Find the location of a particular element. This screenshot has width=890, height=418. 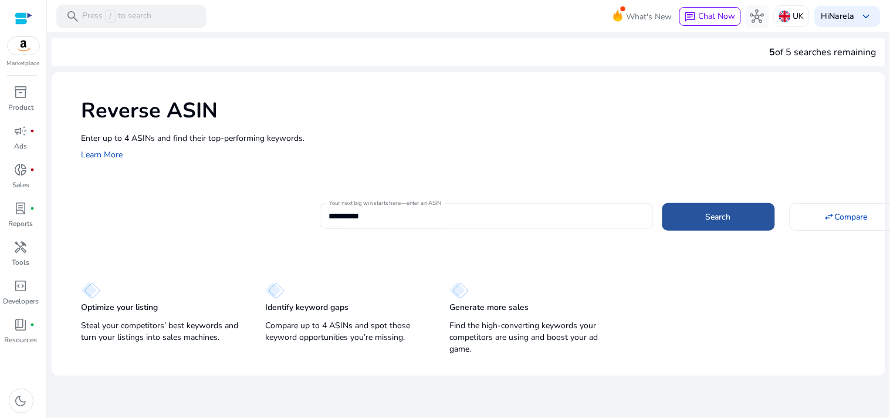

p: Generate more sales is located at coordinates (489, 307).